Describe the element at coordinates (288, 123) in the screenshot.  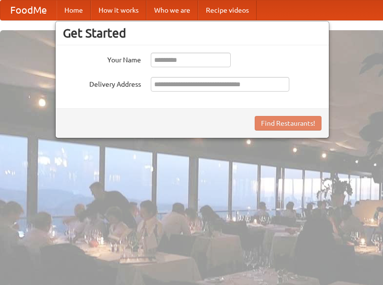
I see `button: Find Restaurants!` at that location.